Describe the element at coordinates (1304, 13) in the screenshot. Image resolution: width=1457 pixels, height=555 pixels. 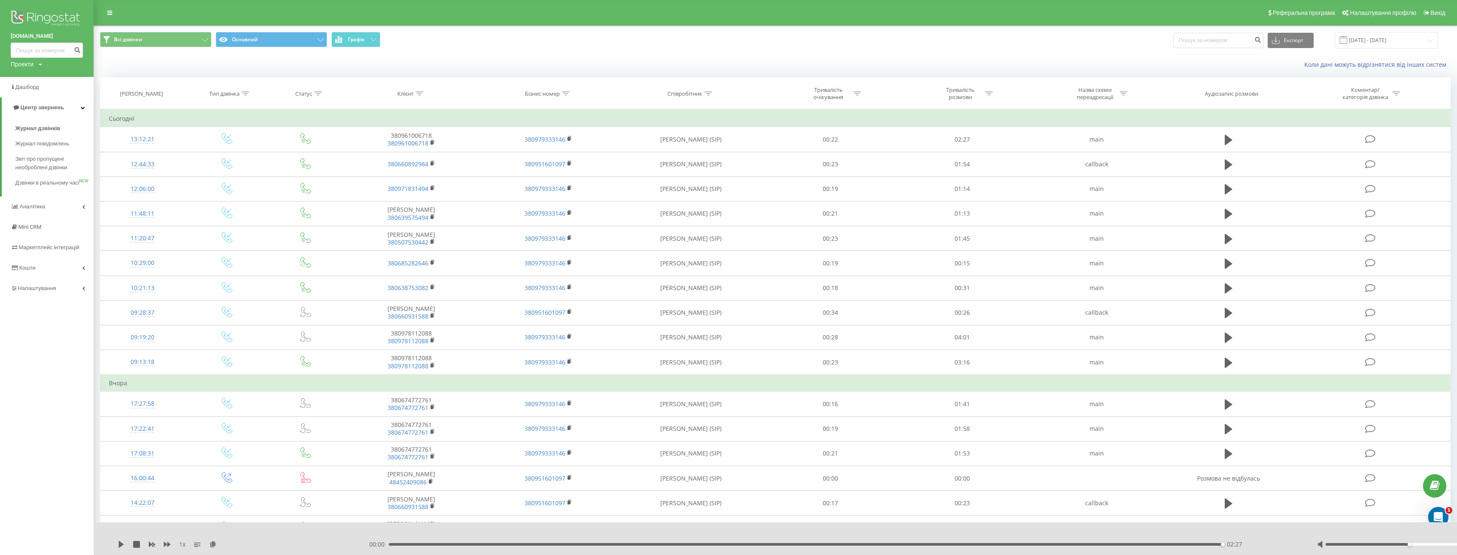
I see `span: Реферальна програма` at that location.